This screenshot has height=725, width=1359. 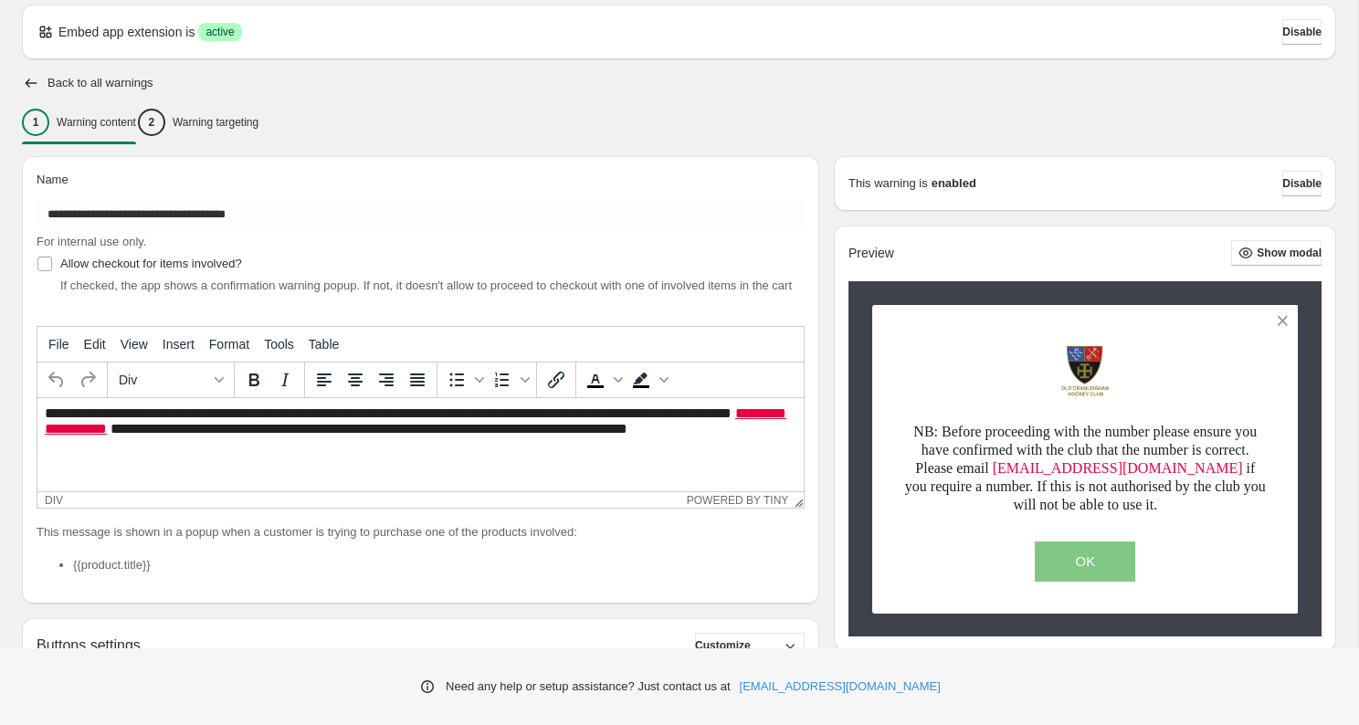 I want to click on p: Embed app extension is, so click(x=126, y=32).